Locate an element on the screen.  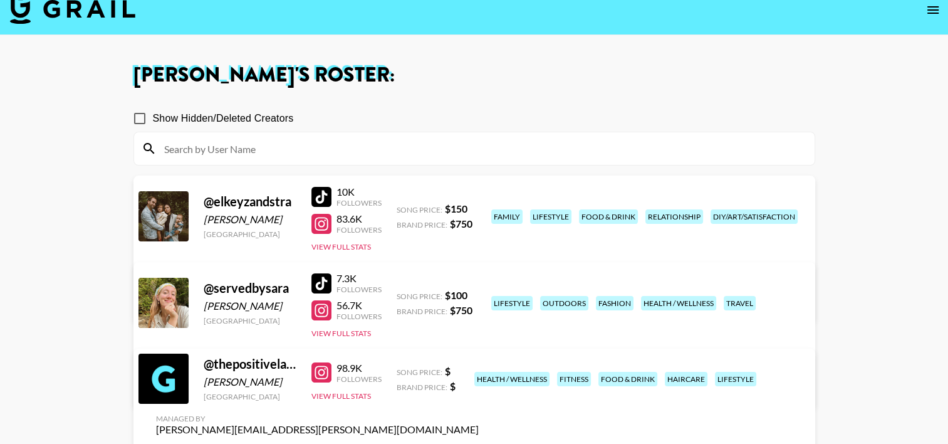
div: @ servedbysara is located at coordinates (250, 288).